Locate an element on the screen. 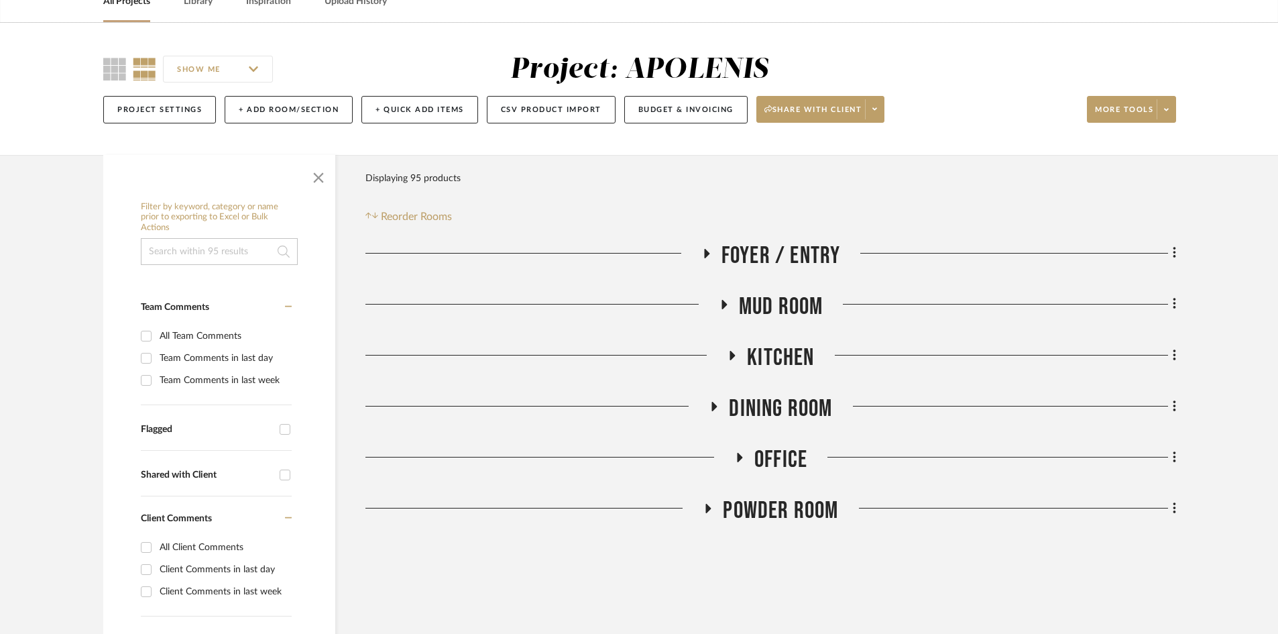  span: Powder Room is located at coordinates (780, 510).